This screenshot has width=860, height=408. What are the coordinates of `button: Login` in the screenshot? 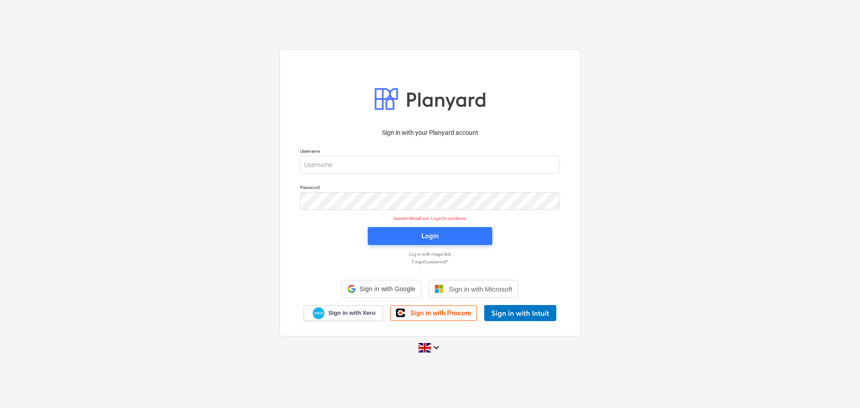 It's located at (430, 236).